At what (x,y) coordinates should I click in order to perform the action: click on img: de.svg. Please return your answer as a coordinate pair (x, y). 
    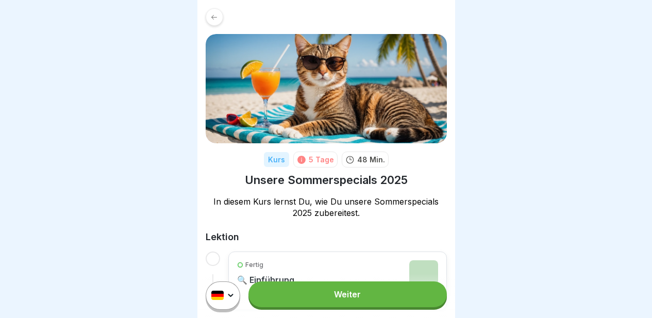
    Looking at the image, I should click on (217, 296).